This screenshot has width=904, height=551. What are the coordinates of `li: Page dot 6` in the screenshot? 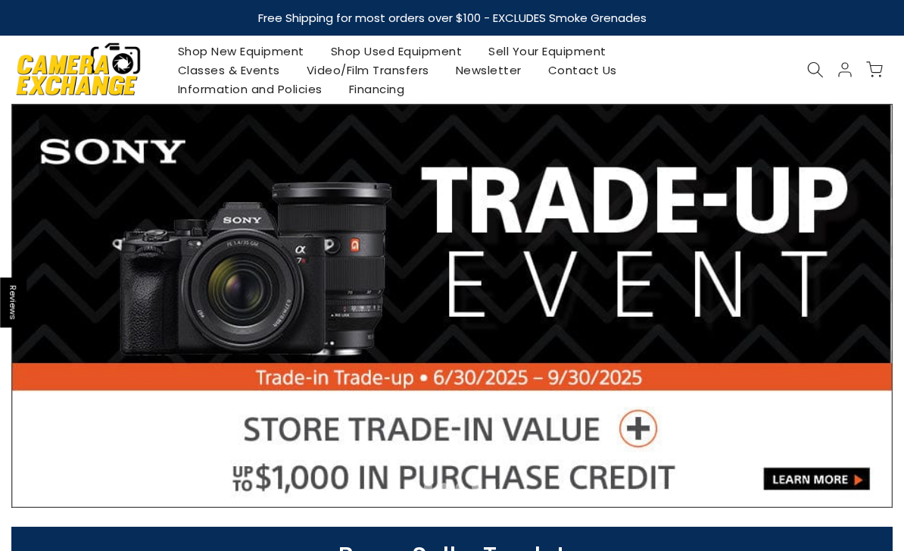 It's located at (491, 486).